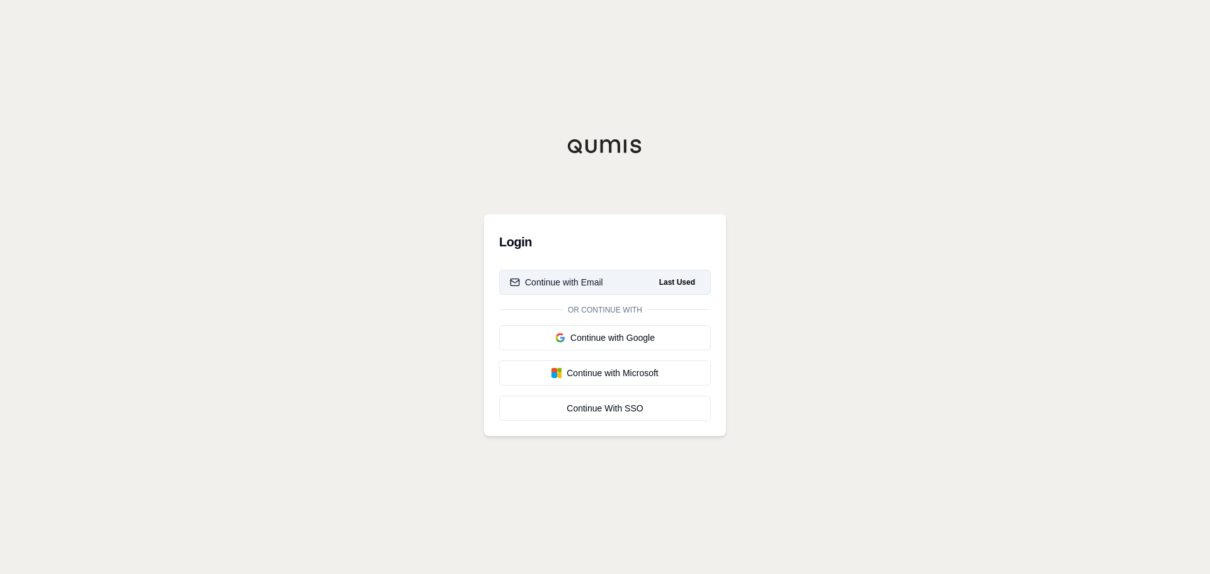 This screenshot has width=1210, height=574. I want to click on div: Continue with Microsoft, so click(605, 373).